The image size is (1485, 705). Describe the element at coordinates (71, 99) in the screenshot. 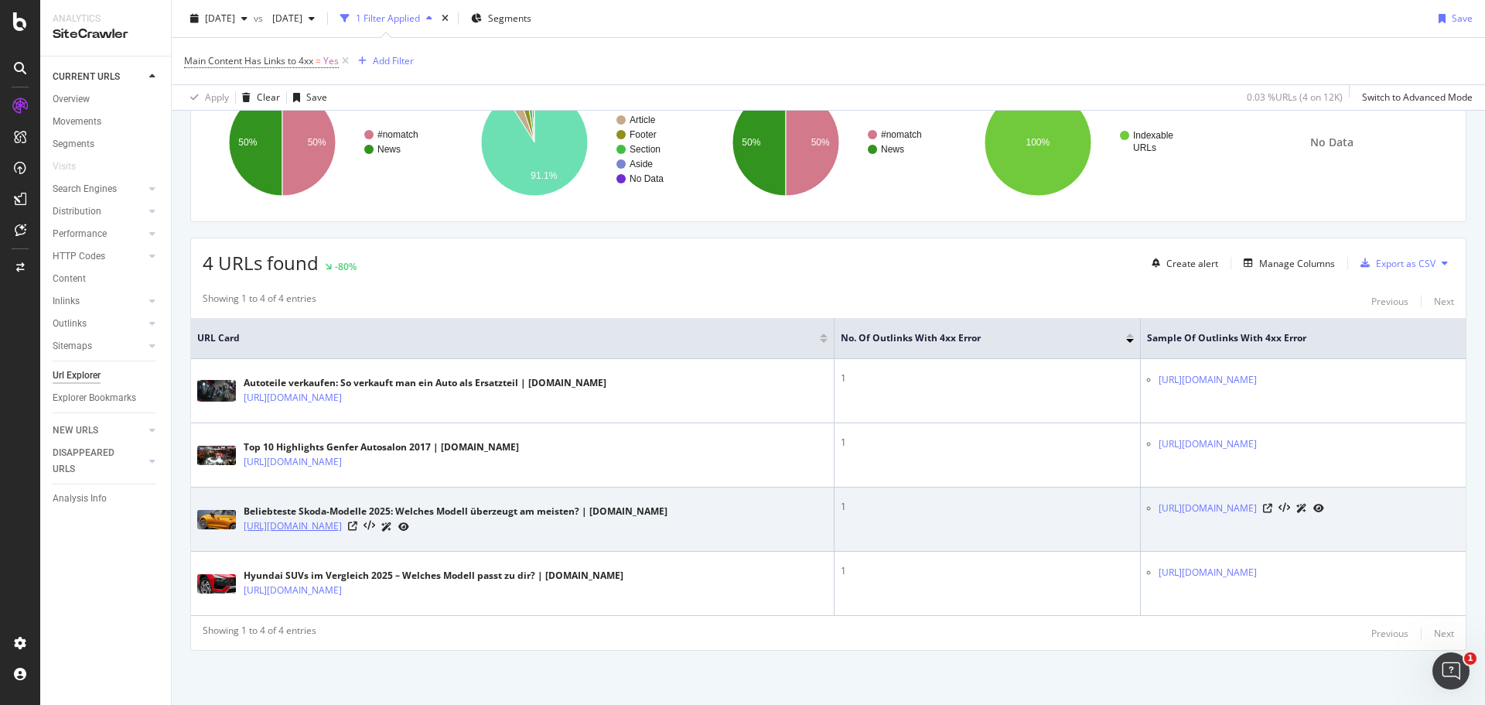

I see `div: Overview` at that location.